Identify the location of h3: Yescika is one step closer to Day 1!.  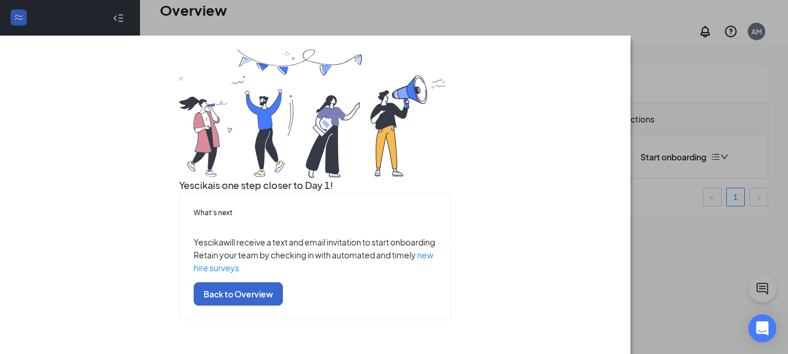
(315, 185).